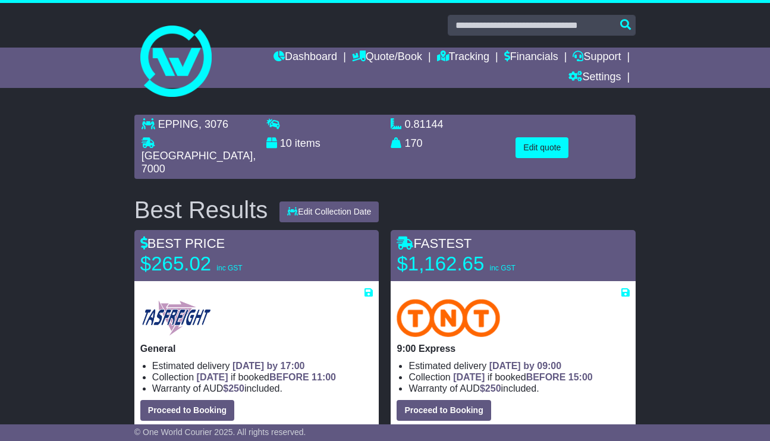  What do you see at coordinates (463, 58) in the screenshot?
I see `a: Tracking` at bounding box center [463, 58].